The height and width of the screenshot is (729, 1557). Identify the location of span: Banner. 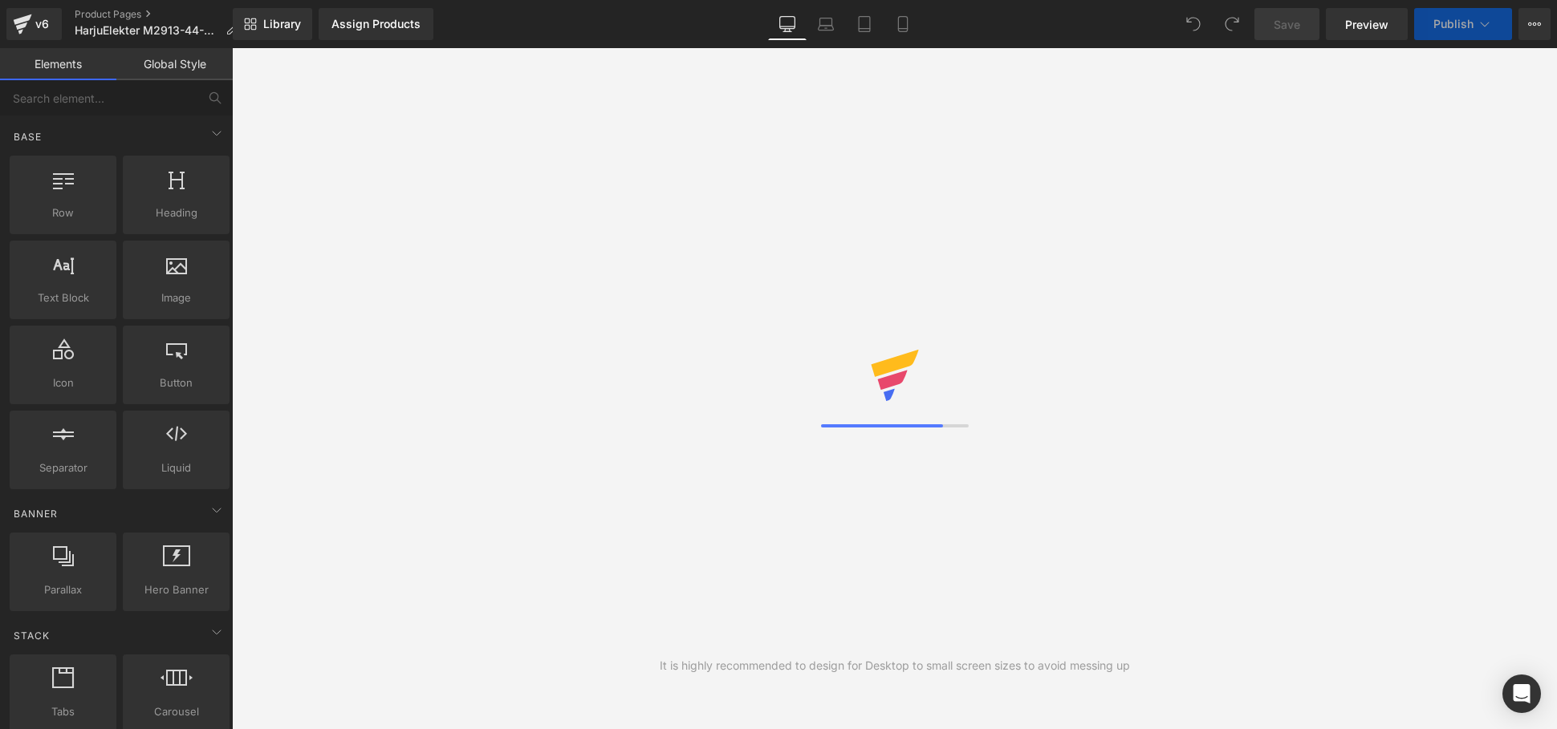
(35, 514).